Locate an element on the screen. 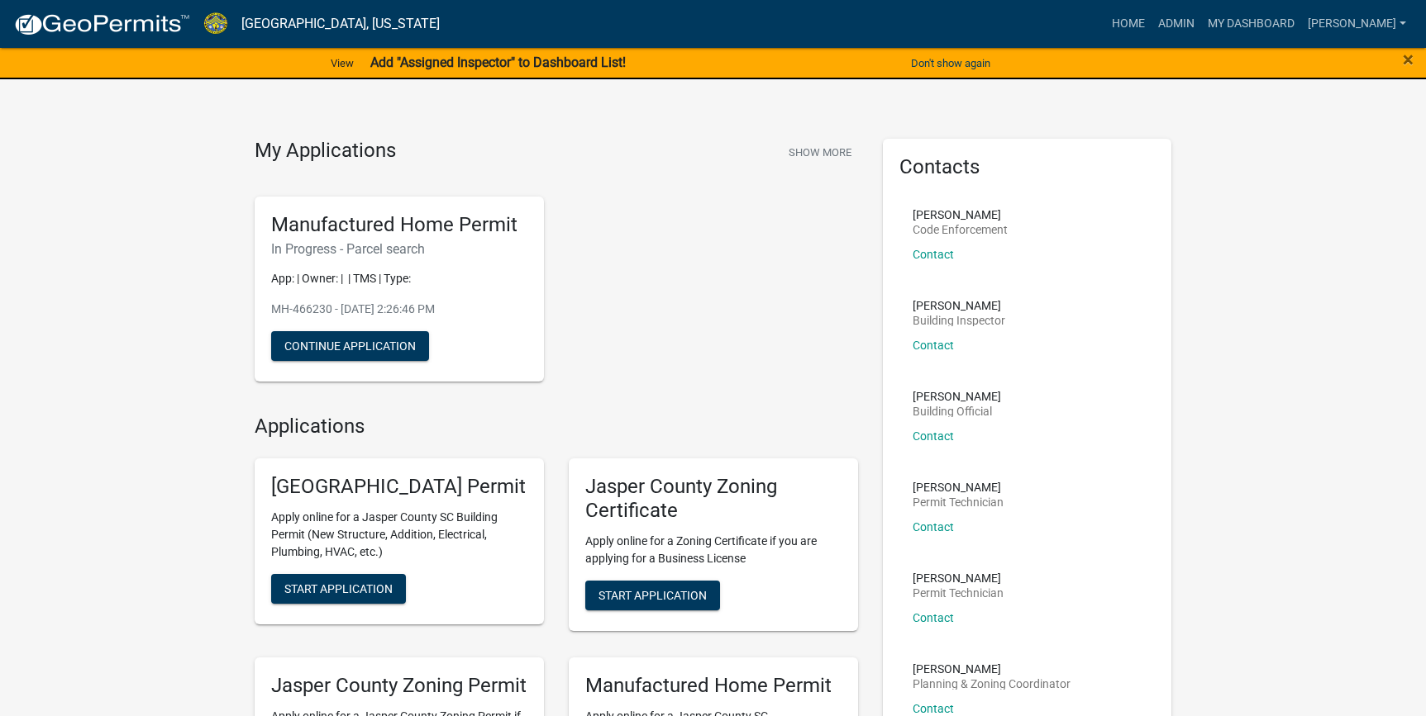 The width and height of the screenshot is (1426, 716). button: Continue Application is located at coordinates (350, 346).